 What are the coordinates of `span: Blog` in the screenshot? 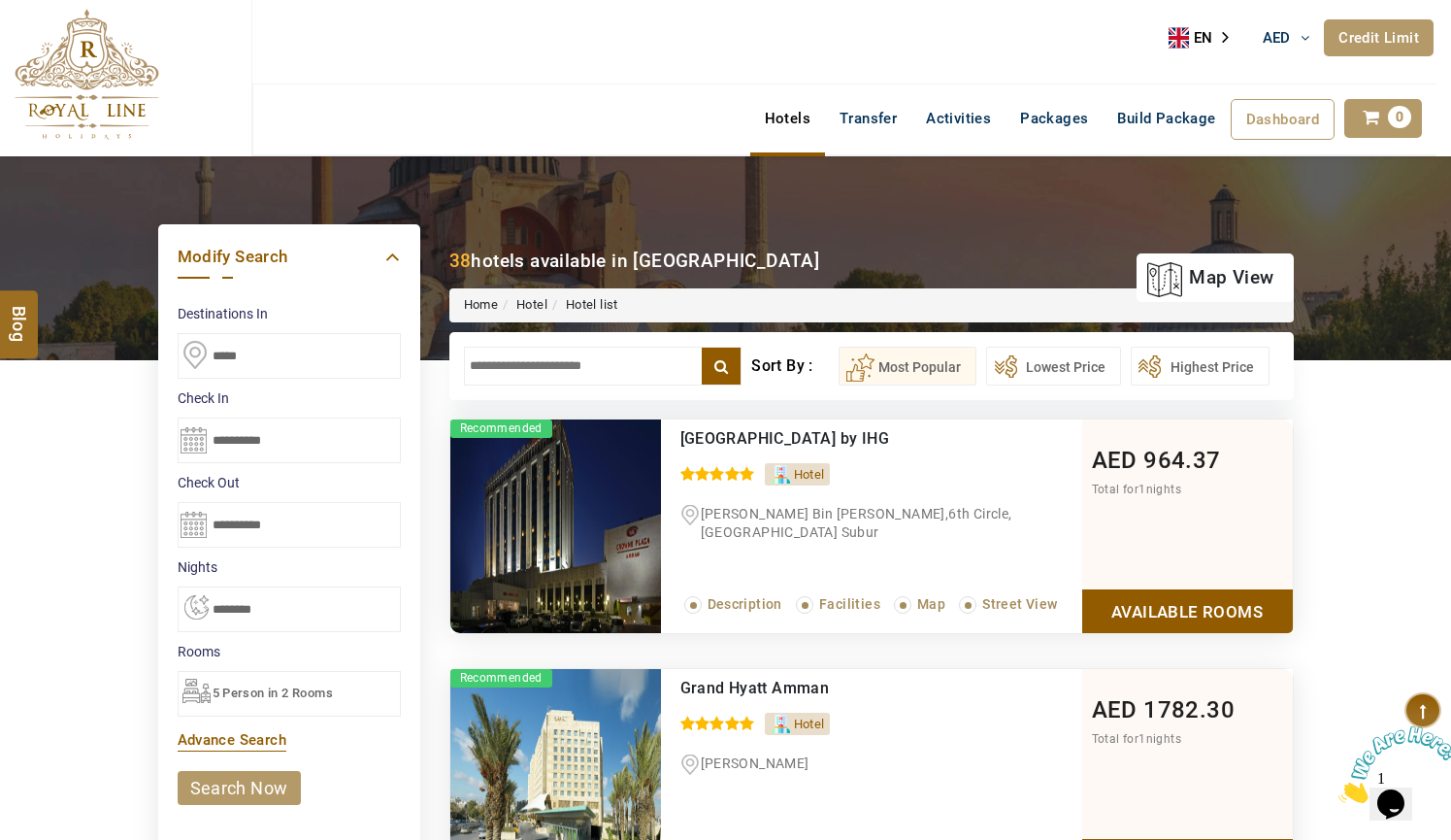 It's located at (20, 314).